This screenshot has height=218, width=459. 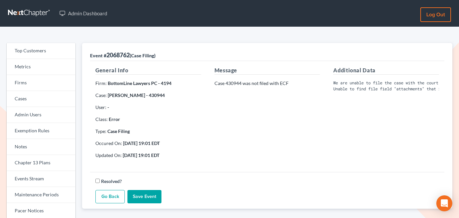 What do you see at coordinates (41, 131) in the screenshot?
I see `a: Exemption Rules` at bounding box center [41, 131].